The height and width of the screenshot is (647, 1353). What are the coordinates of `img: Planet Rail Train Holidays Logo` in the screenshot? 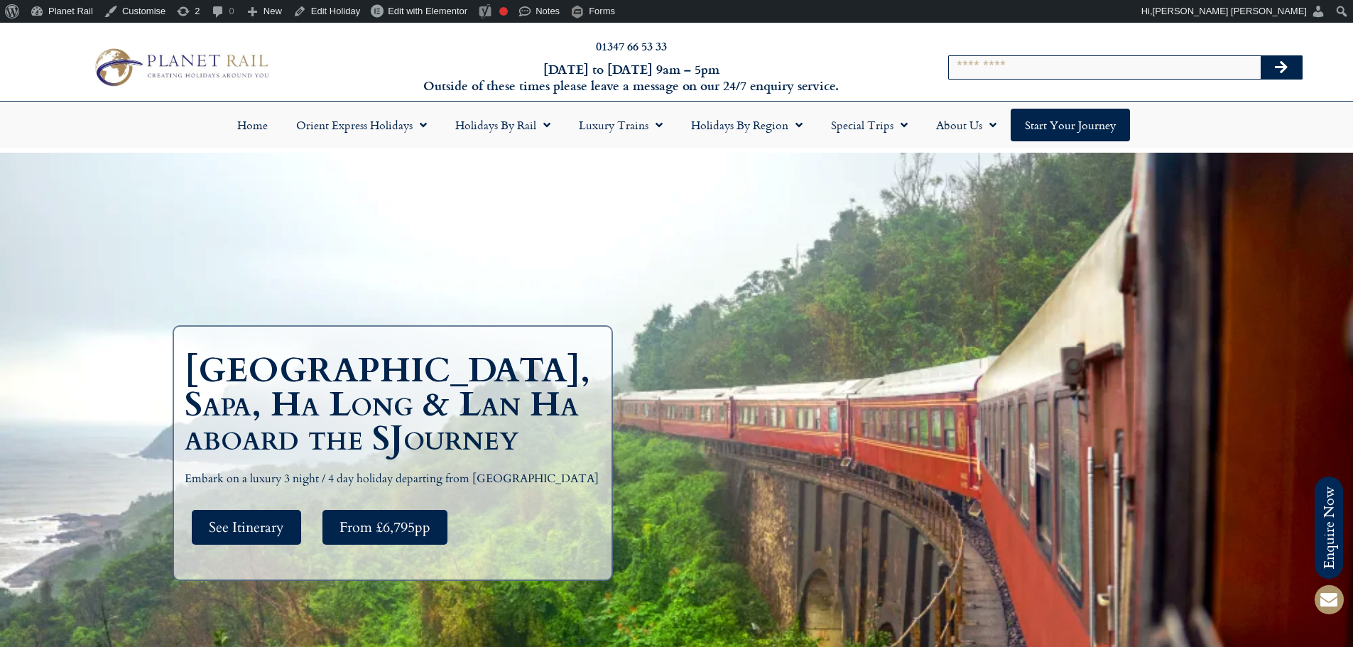 It's located at (180, 67).